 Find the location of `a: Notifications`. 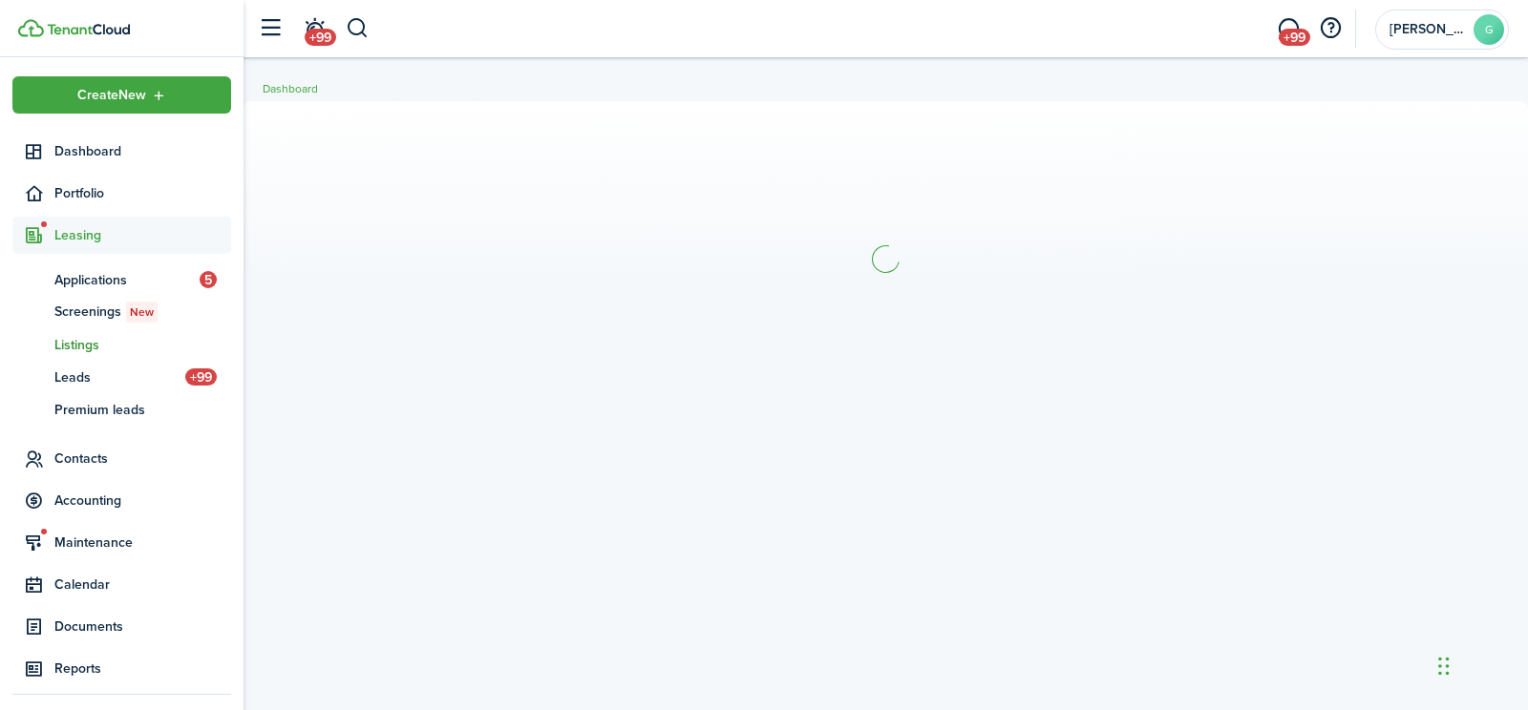

a: Notifications is located at coordinates (314, 29).